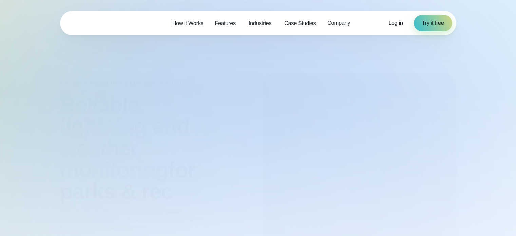 The width and height of the screenshot is (516, 236). Describe the element at coordinates (300, 23) in the screenshot. I see `a: Case Studies` at that location.